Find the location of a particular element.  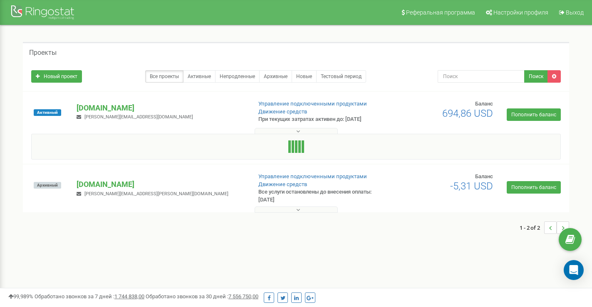

span: Обработано звонков за 7 дней : is located at coordinates (89, 297).